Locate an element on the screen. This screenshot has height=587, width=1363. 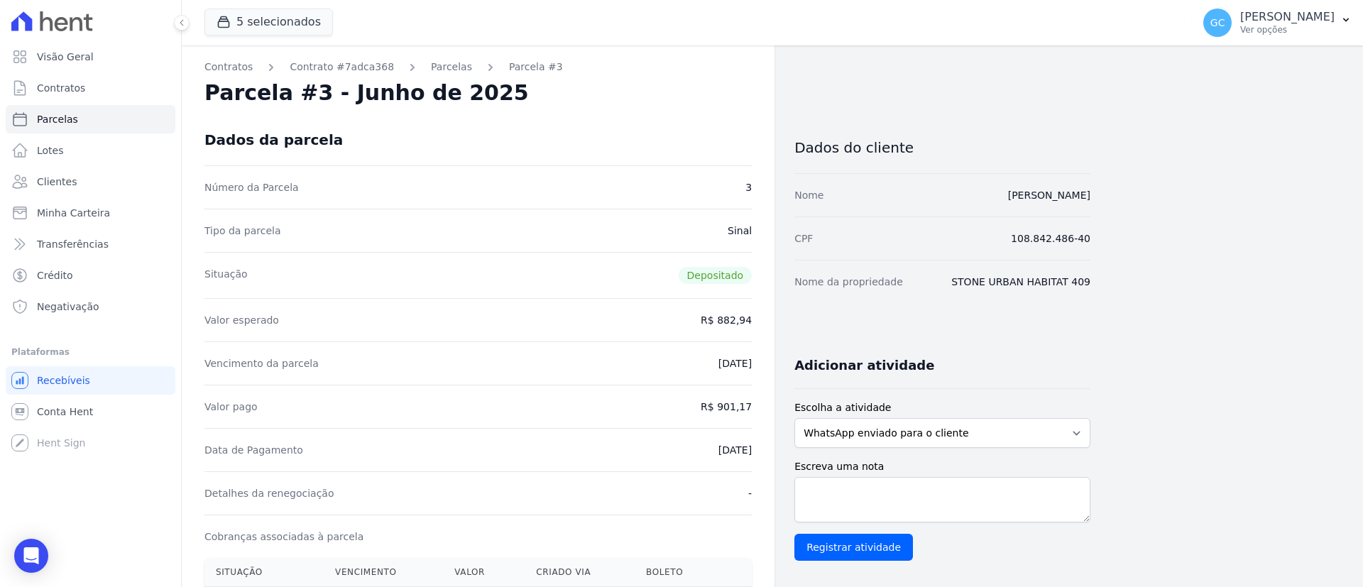
label: Escolha a atividade is located at coordinates (942, 407).